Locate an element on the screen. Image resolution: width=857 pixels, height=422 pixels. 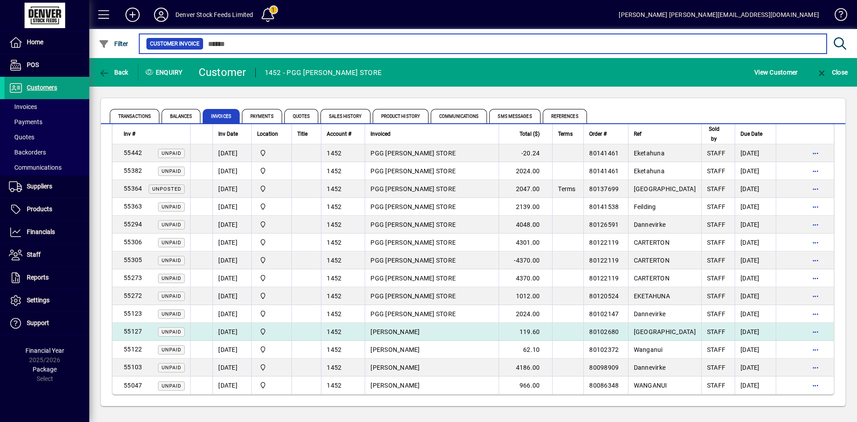
span: View Customer is located at coordinates (775, 72).